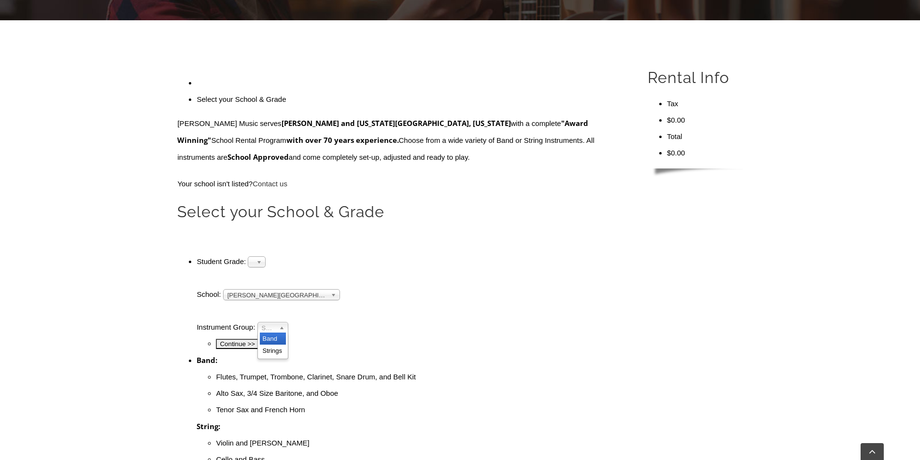 This screenshot has height=460, width=920. I want to click on li: Select your School & Grade, so click(411, 100).